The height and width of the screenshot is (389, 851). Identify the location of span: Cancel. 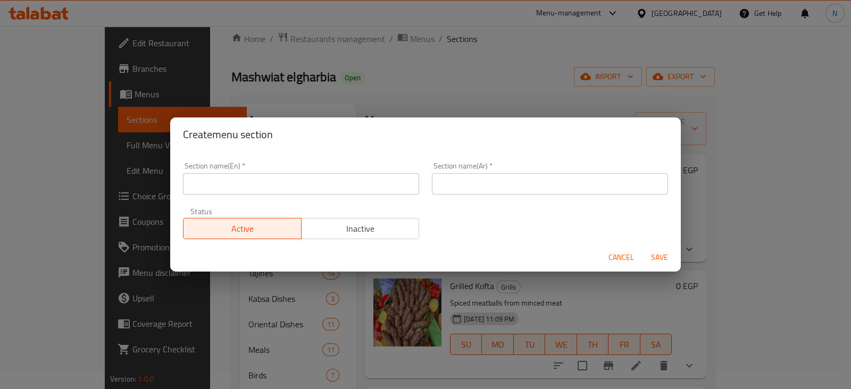
(621, 257).